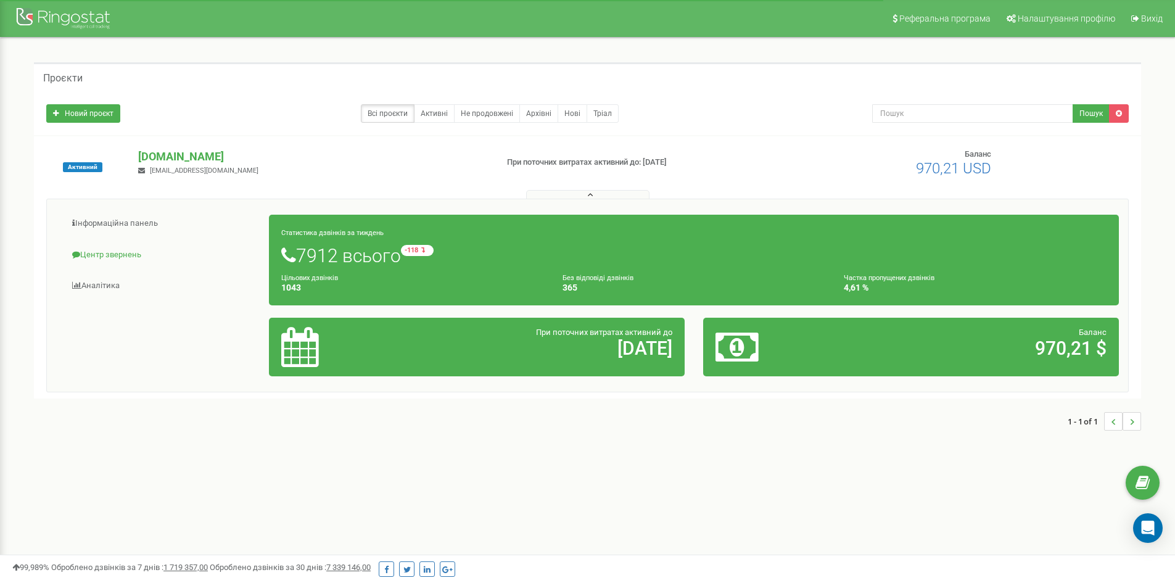  What do you see at coordinates (163, 255) in the screenshot?
I see `a: Центр звернень` at bounding box center [163, 255].